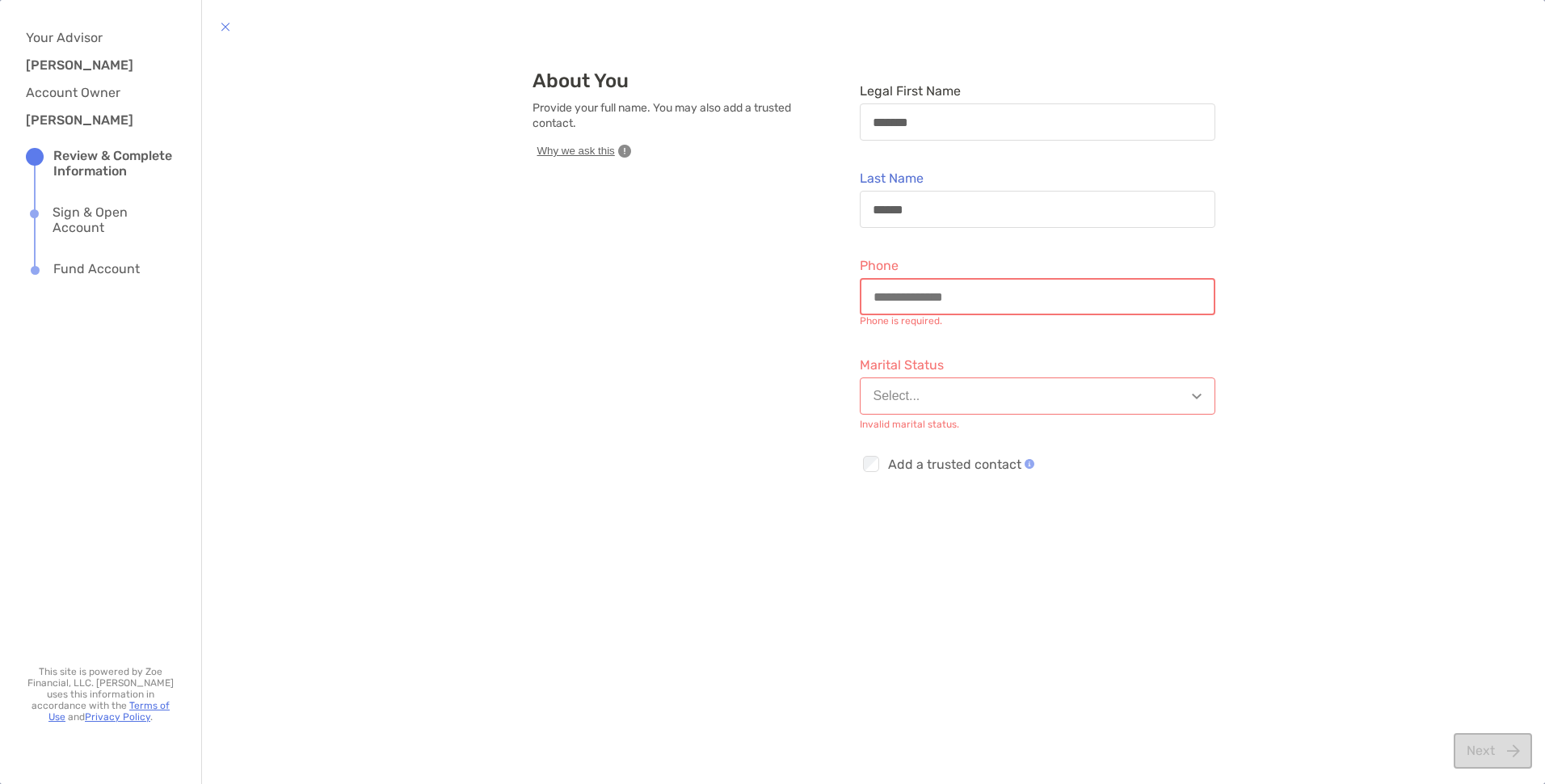  What do you see at coordinates (1197, 395) in the screenshot?
I see `img: Open dropdown arrow` at bounding box center [1197, 395].